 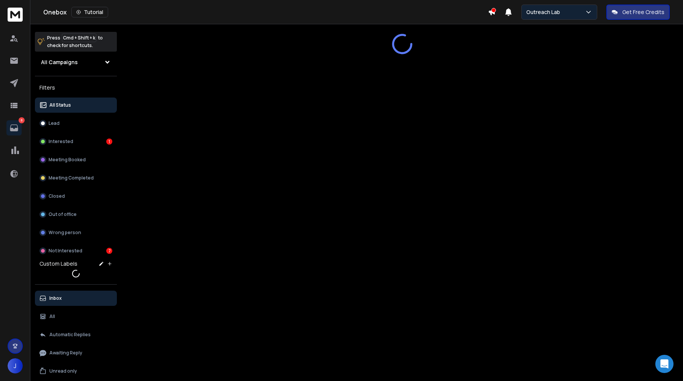 I want to click on button: All Campaigns, so click(x=76, y=62).